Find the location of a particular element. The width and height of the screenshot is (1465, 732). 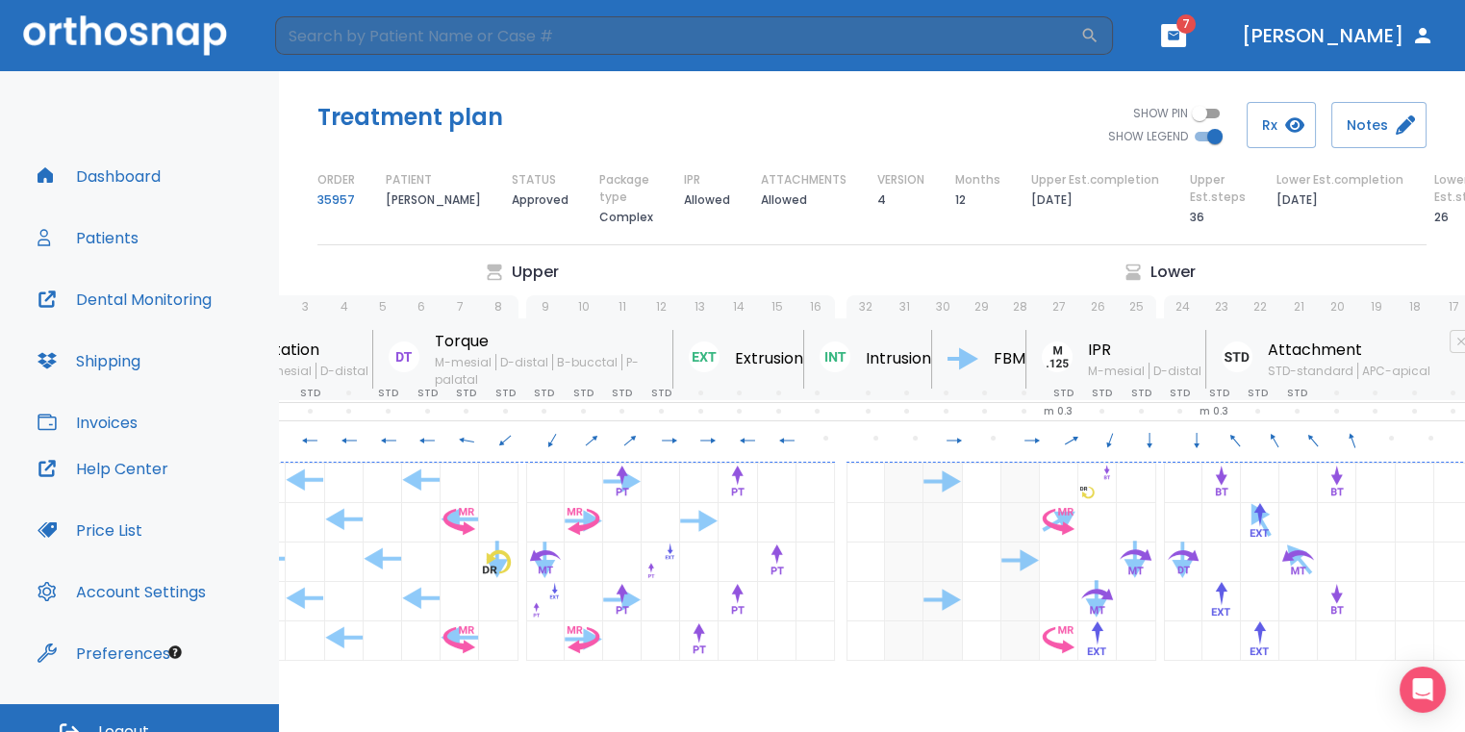

p: Complex is located at coordinates (626, 217).